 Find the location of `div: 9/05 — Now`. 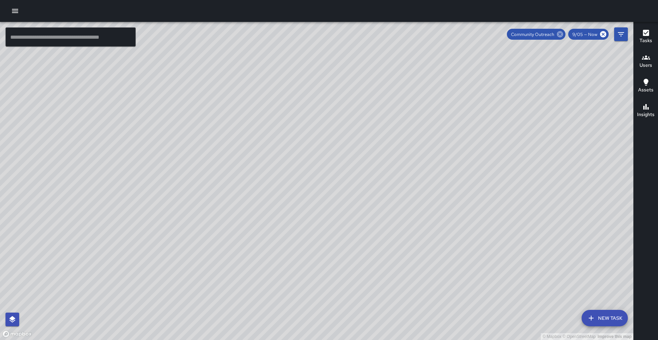

div: 9/05 — Now is located at coordinates (588, 34).